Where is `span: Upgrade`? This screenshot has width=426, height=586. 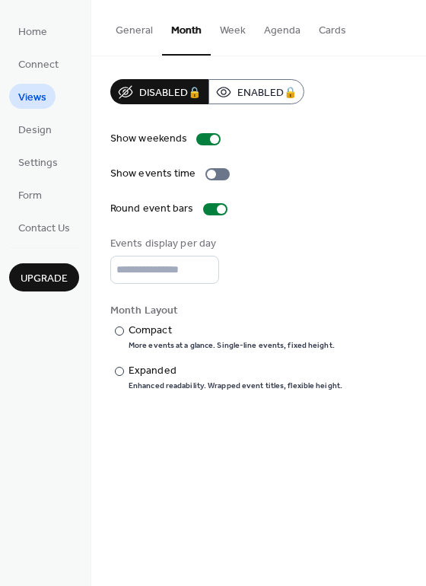 span: Upgrade is located at coordinates (44, 279).